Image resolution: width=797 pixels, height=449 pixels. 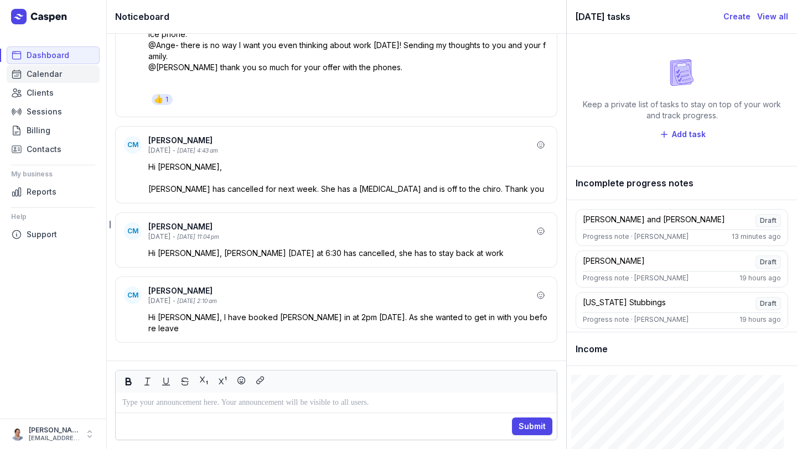 I want to click on div: Income, so click(x=682, y=349).